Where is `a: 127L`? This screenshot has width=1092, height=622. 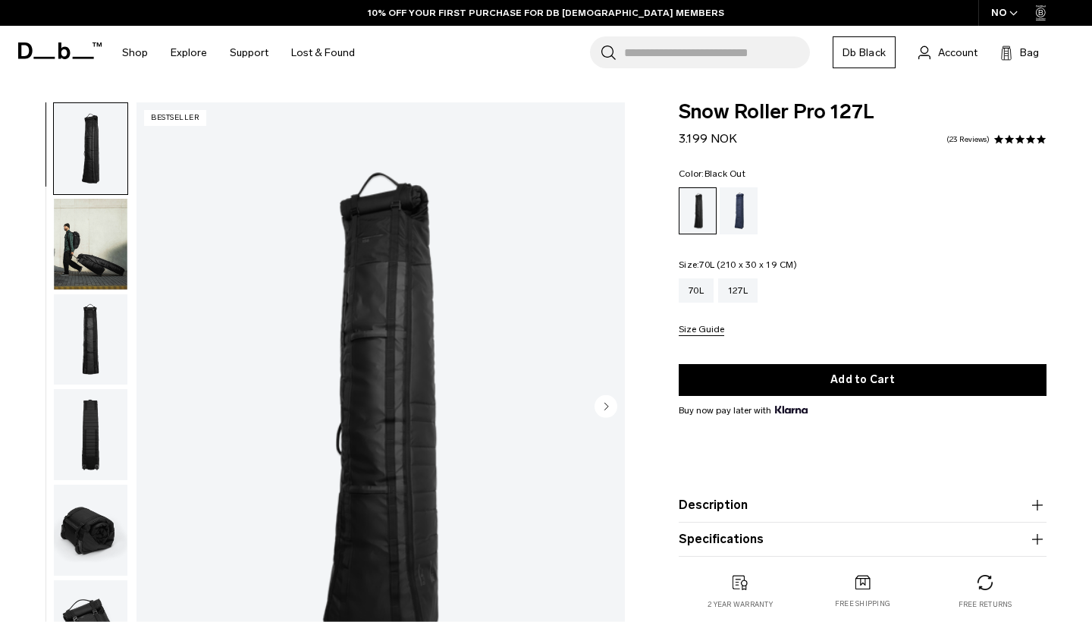
a: 127L is located at coordinates (738, 290).